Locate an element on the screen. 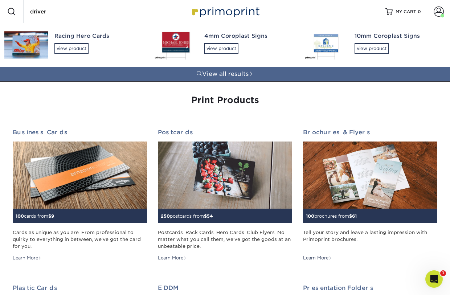 Image resolution: width=450 pixels, height=295 pixels. h2: EDDM is located at coordinates (225, 288).